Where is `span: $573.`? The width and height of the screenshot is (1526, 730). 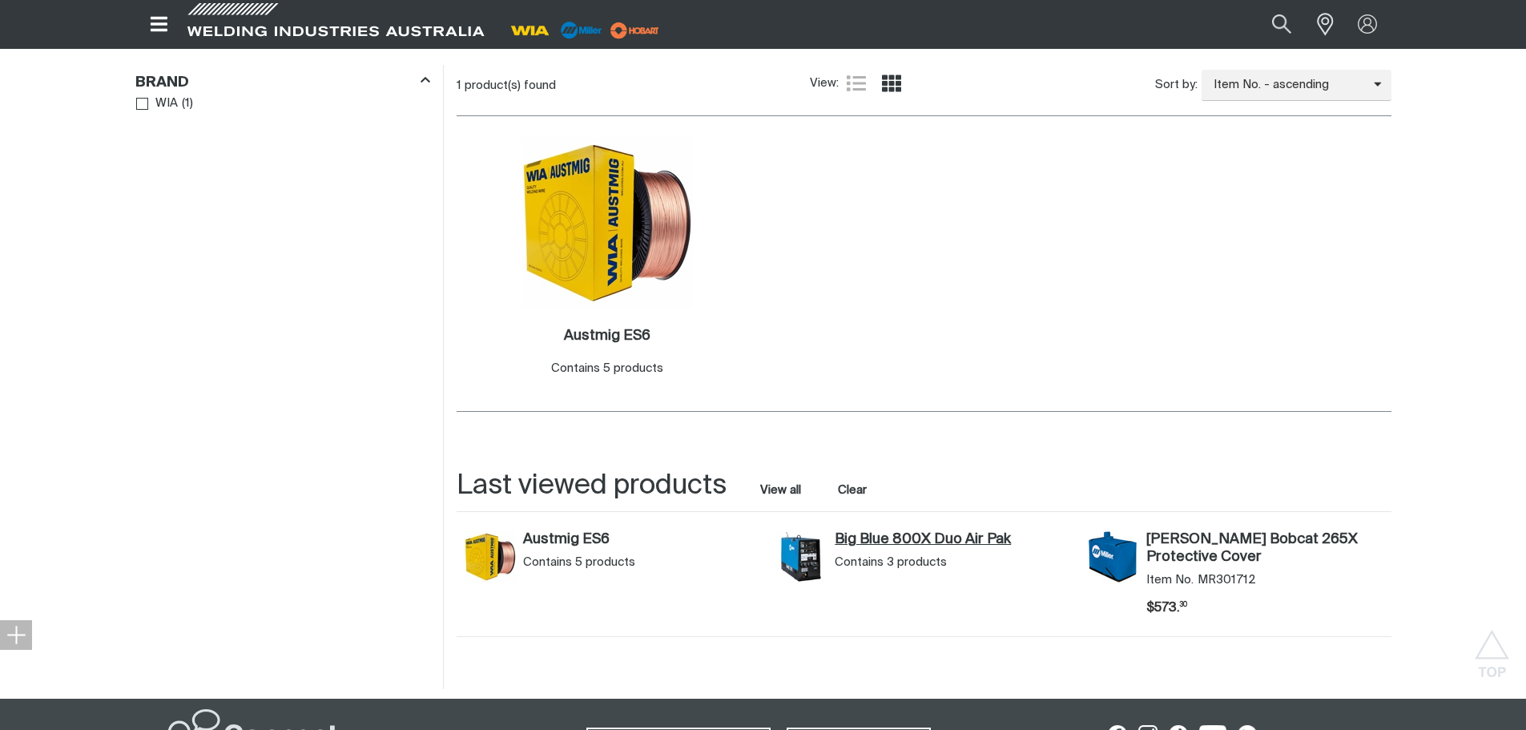
span: $573. is located at coordinates (1166, 608).